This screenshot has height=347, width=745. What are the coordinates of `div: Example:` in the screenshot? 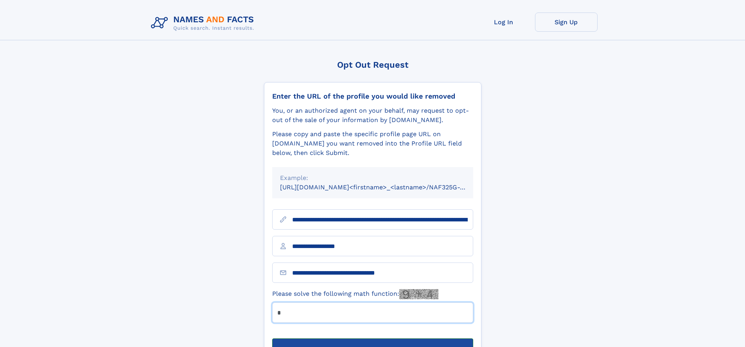 It's located at (373, 178).